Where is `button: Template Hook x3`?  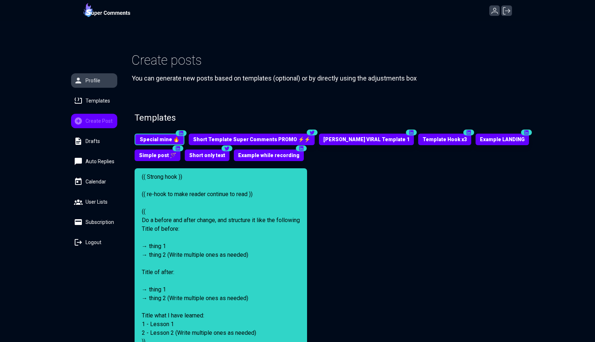 button: Template Hook x3 is located at coordinates (445, 139).